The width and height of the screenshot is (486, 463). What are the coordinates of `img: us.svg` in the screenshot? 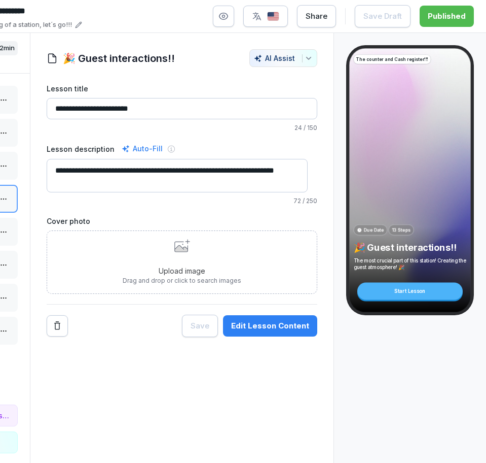 It's located at (273, 16).